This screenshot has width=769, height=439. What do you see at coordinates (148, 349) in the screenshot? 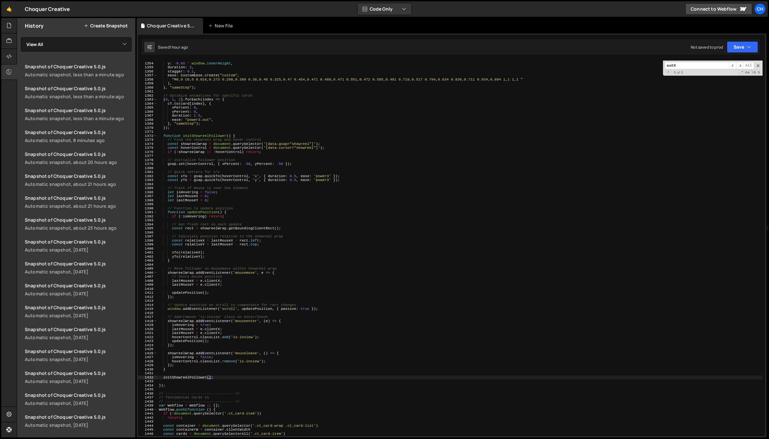
I see `div: 1425` at bounding box center [148, 349].